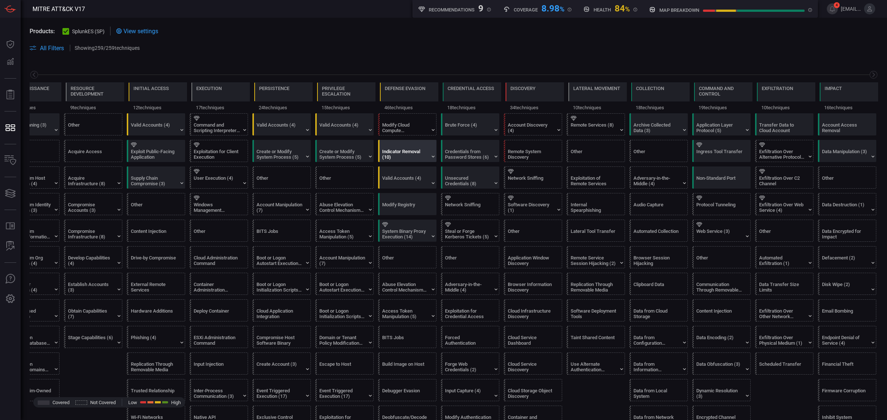  I want to click on div: Exploitation for Client Execution, so click(217, 154).